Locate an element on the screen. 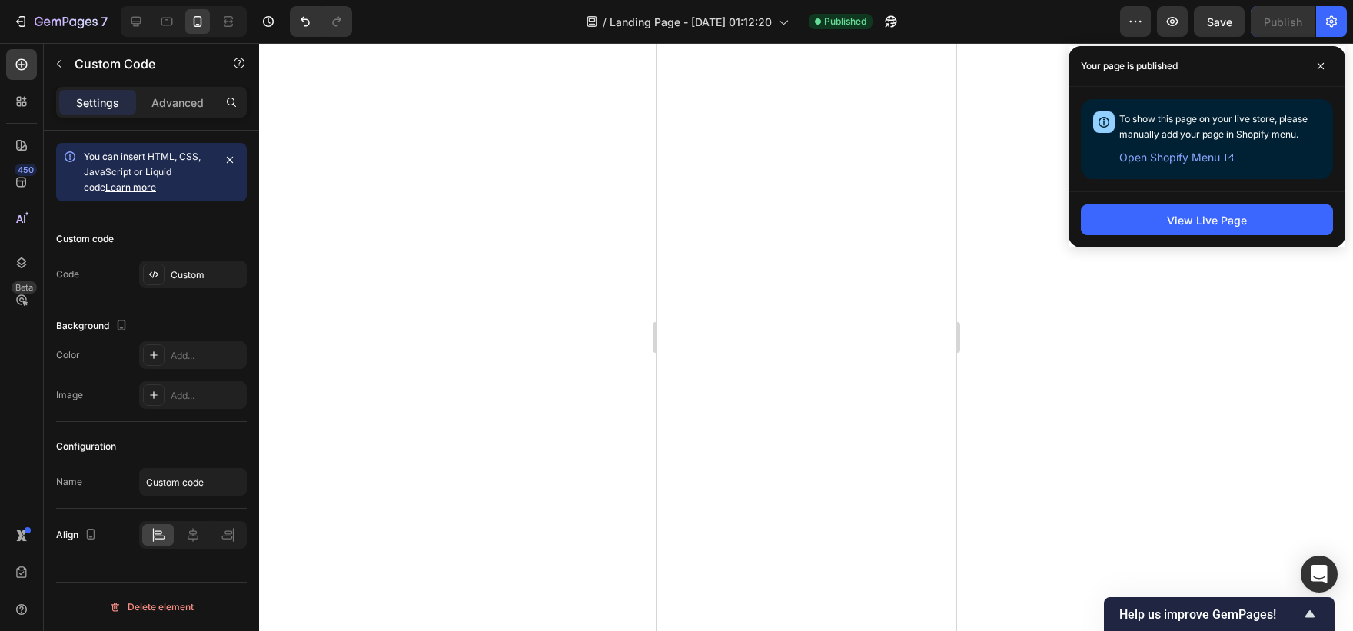  button: View Live Page is located at coordinates (1207, 220).